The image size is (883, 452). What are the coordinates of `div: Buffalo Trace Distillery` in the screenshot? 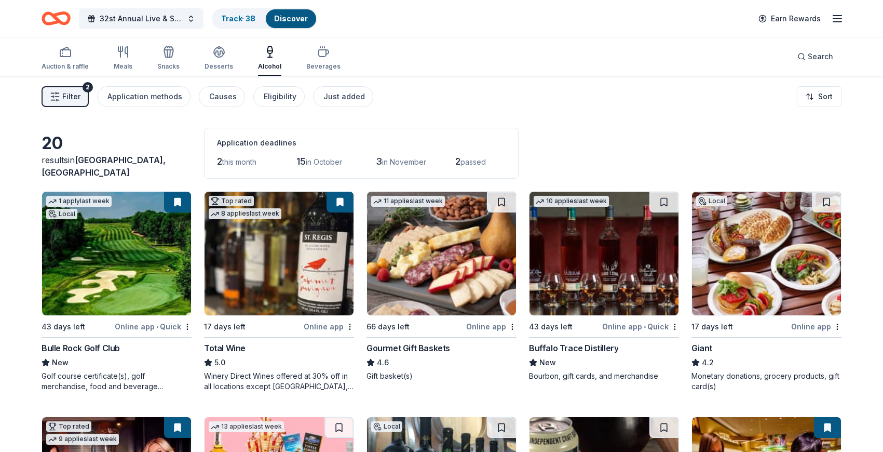 It's located at (574, 348).